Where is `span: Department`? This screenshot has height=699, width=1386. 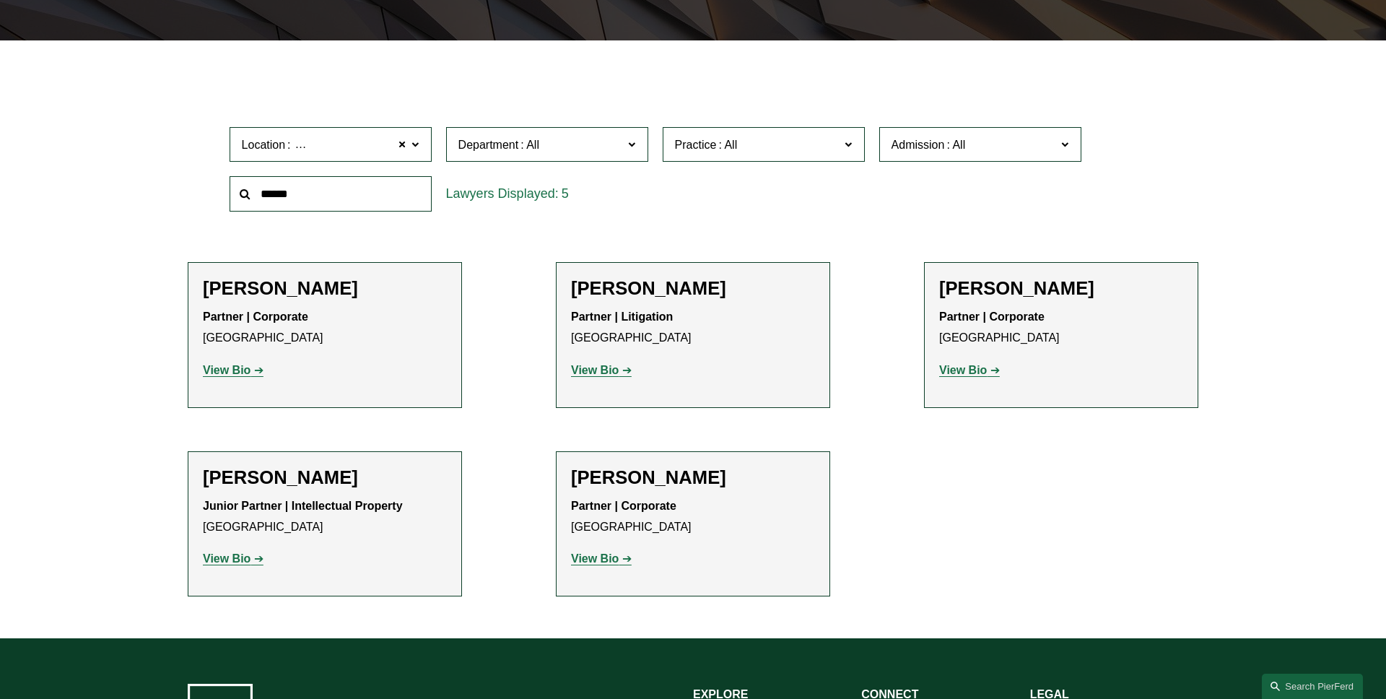
span: Department is located at coordinates (489, 144).